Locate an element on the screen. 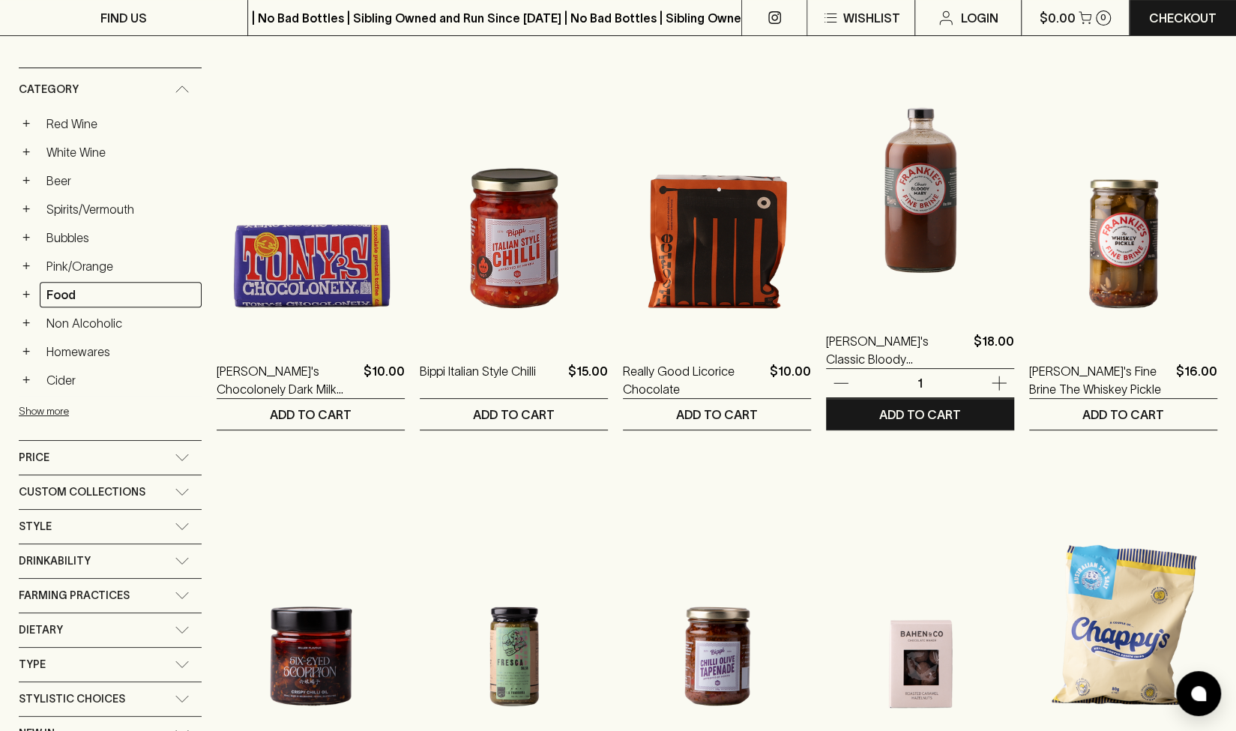 Image resolution: width=1236 pixels, height=731 pixels. div: Dietary is located at coordinates (110, 629).